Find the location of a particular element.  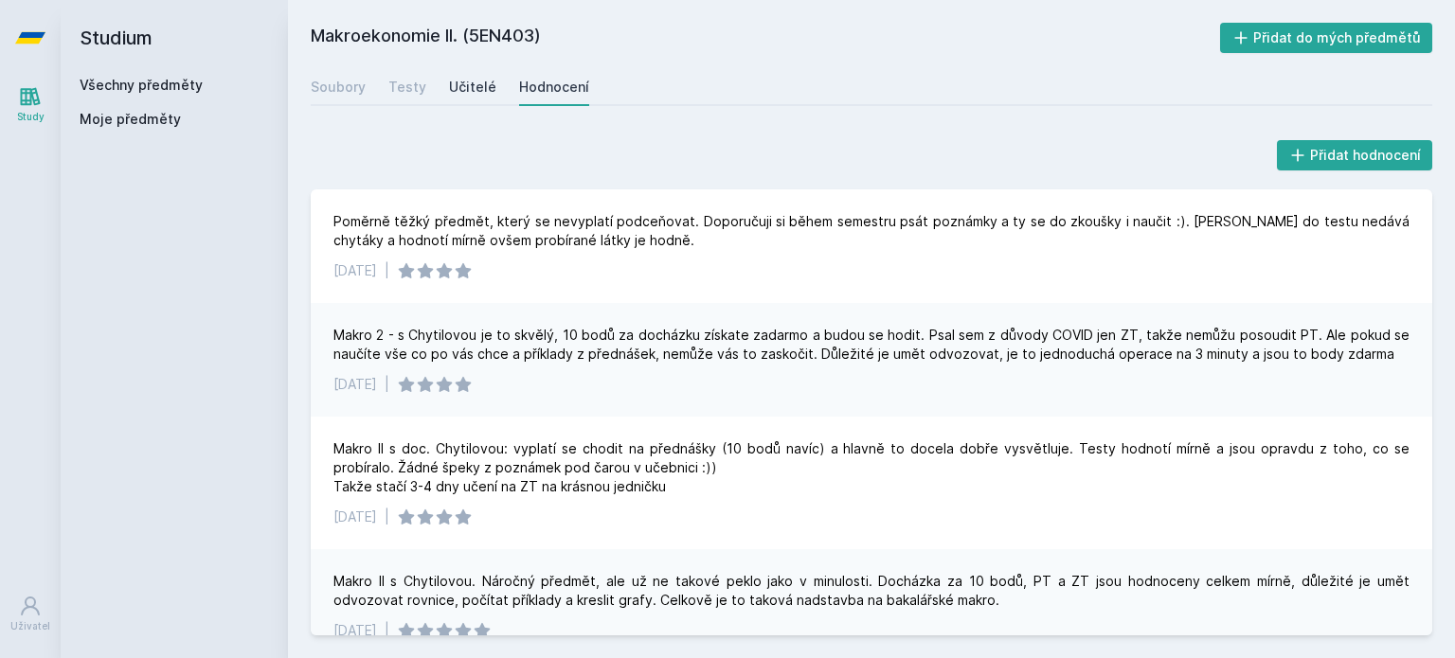

div: Study is located at coordinates (30, 116).